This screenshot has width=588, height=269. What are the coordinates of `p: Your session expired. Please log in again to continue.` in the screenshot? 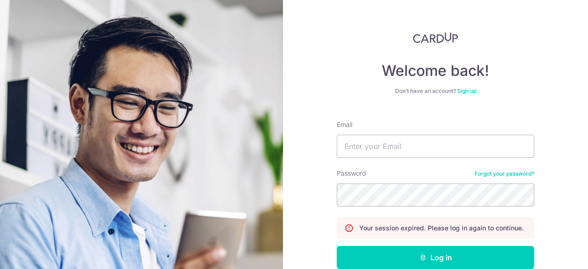 It's located at (442, 228).